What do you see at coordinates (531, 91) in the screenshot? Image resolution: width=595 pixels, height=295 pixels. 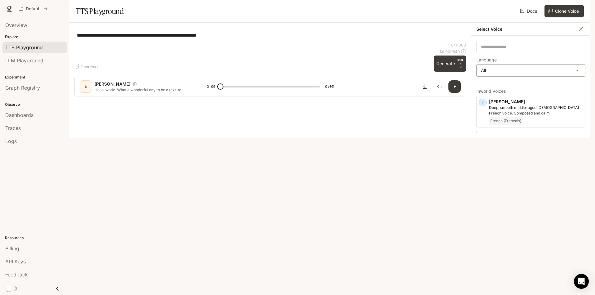 I see `p: Inworld Voices` at bounding box center [531, 91].